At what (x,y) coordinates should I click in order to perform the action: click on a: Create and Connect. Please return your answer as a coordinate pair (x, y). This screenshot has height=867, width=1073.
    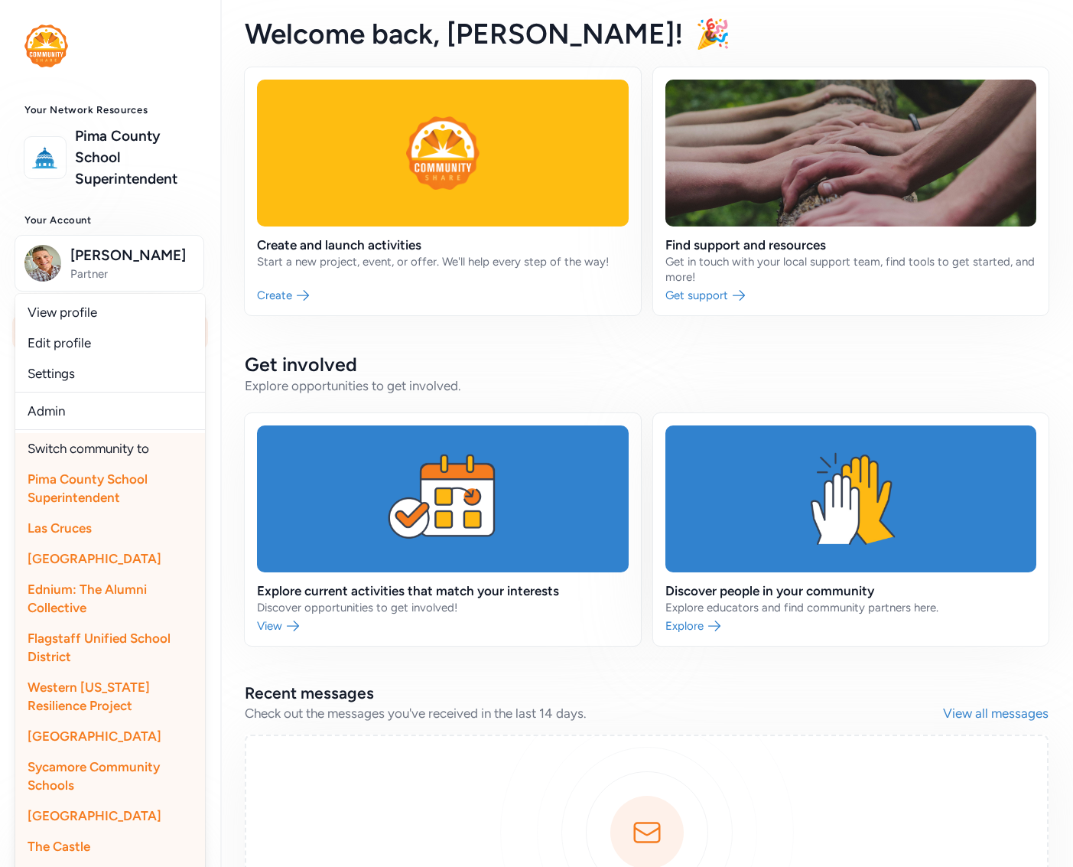
    Looking at the image, I should click on (110, 405).